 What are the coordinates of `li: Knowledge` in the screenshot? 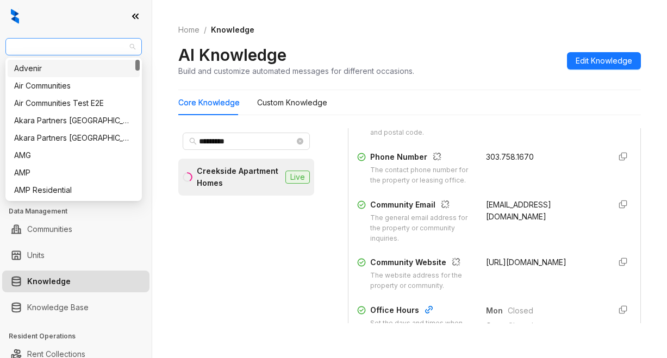 It's located at (76, 282).